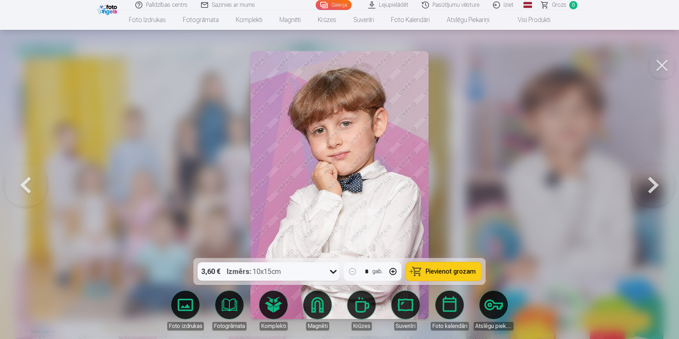 Image resolution: width=679 pixels, height=339 pixels. What do you see at coordinates (273, 326) in the screenshot?
I see `div: Komplekti` at bounding box center [273, 326].